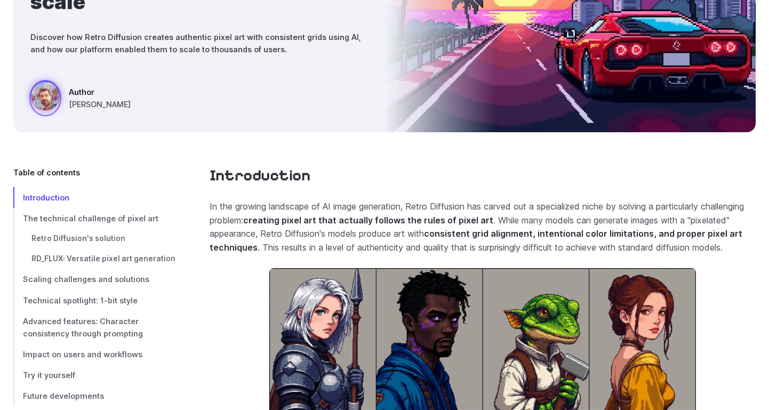  Describe the element at coordinates (100, 92) in the screenshot. I see `span: Author` at that location.